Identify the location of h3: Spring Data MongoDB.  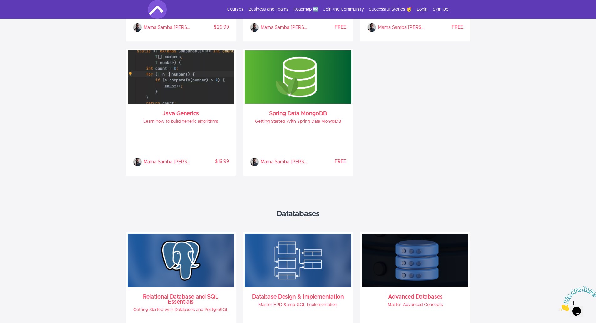
(298, 114).